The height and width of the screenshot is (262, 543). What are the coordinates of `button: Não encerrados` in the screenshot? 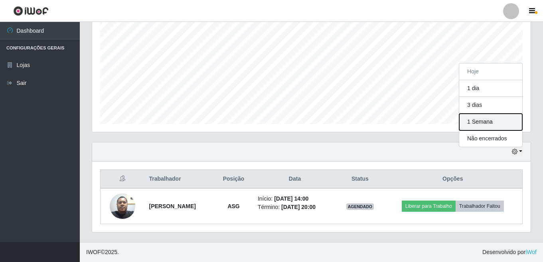 It's located at (490, 138).